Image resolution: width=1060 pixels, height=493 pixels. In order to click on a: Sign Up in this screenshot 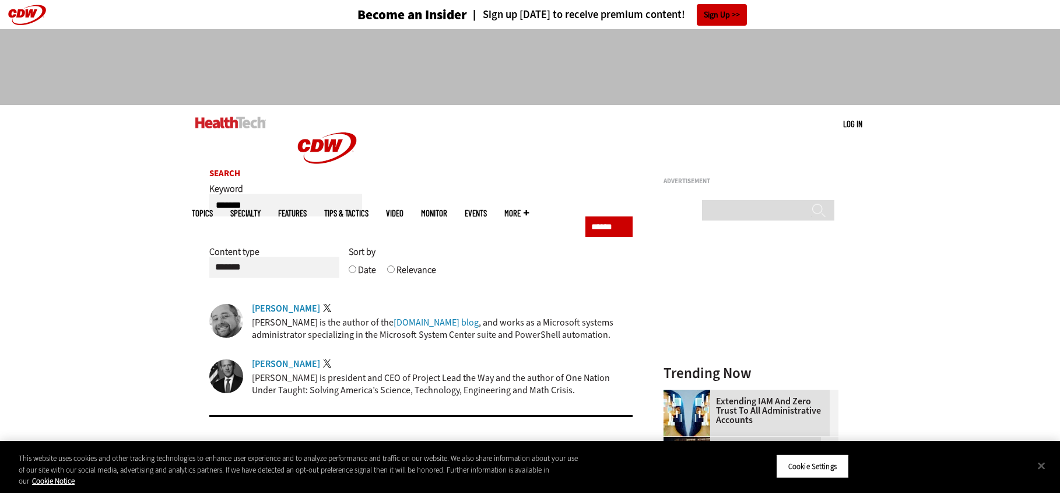, I will do `click(722, 15)`.